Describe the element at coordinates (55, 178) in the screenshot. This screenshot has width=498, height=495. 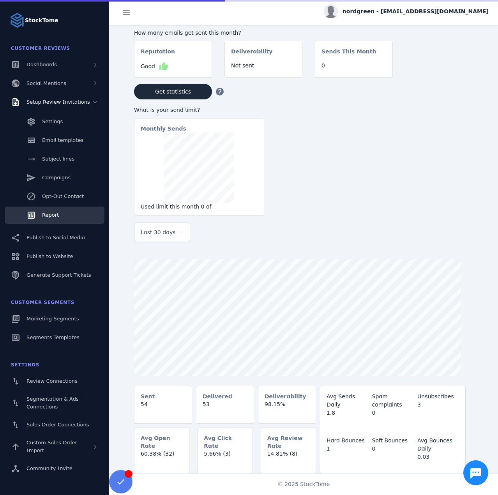
I see `a: Campaigns` at that location.